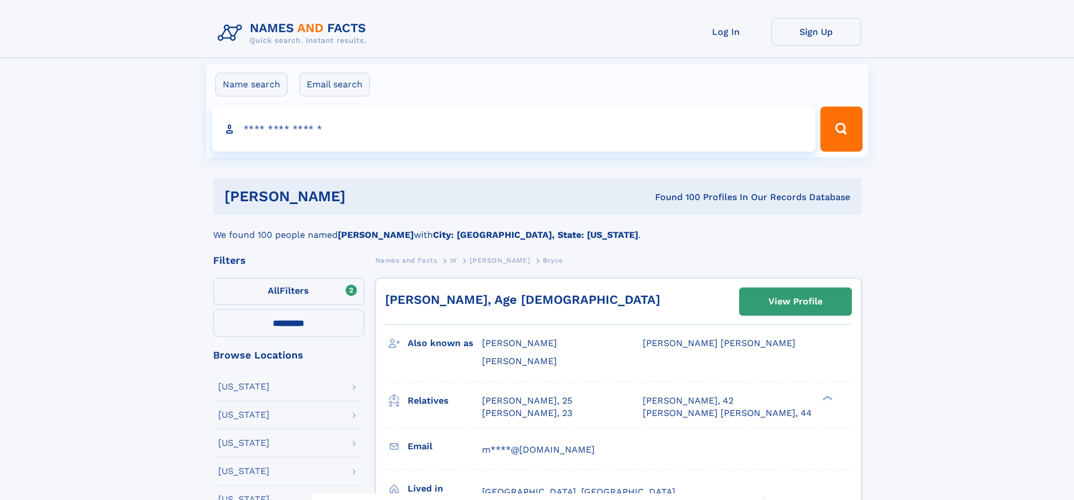 The image size is (1074, 500). What do you see at coordinates (289, 260) in the screenshot?
I see `div: Filters` at bounding box center [289, 260].